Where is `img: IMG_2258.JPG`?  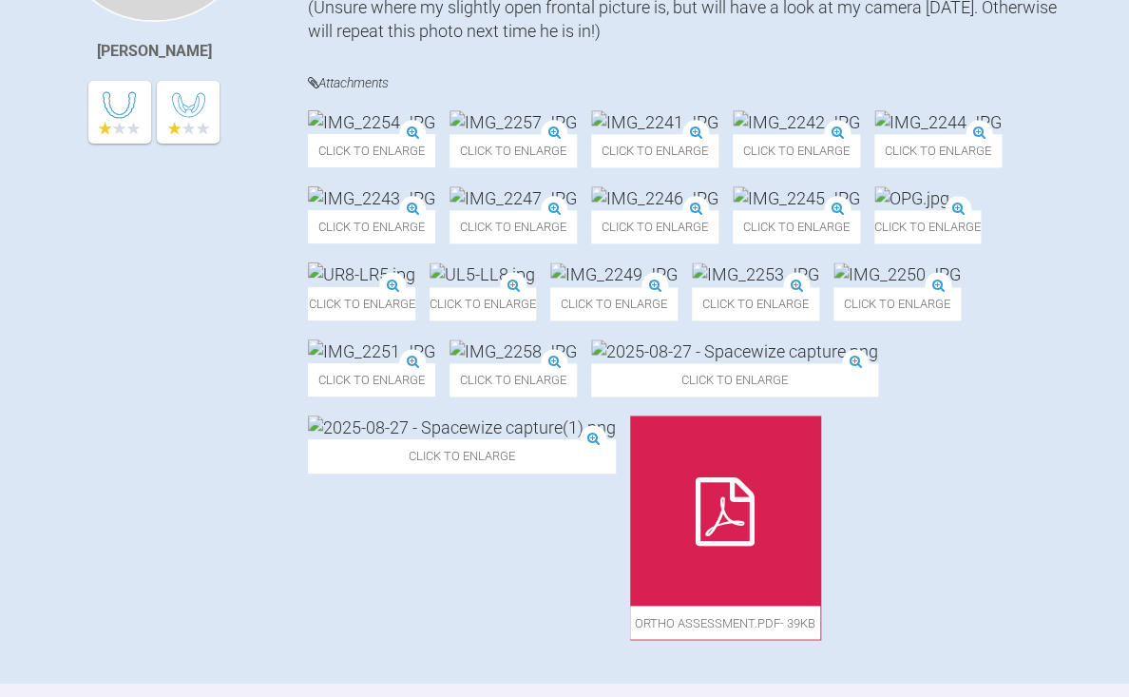 img: IMG_2258.JPG is located at coordinates (513, 351).